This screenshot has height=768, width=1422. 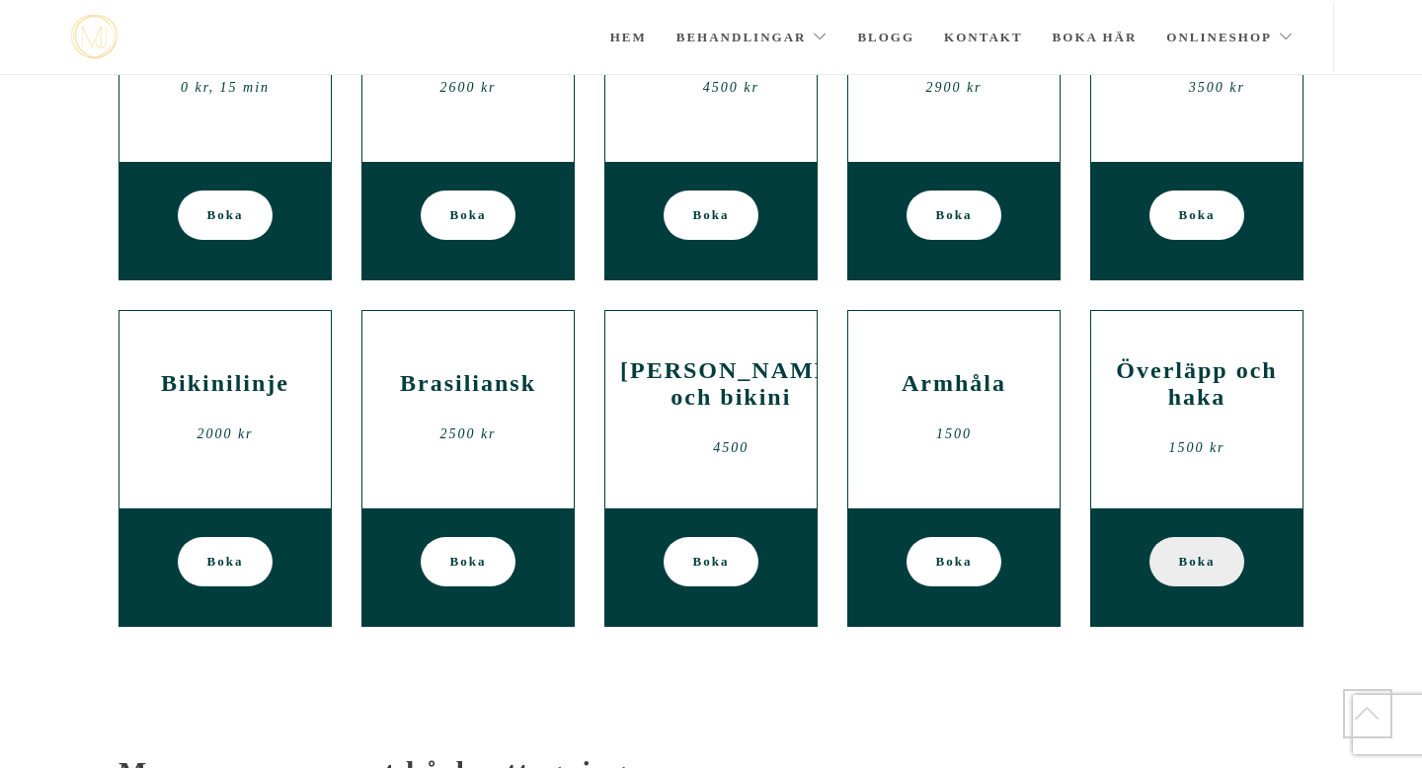 I want to click on a: Hem, so click(x=628, y=38).